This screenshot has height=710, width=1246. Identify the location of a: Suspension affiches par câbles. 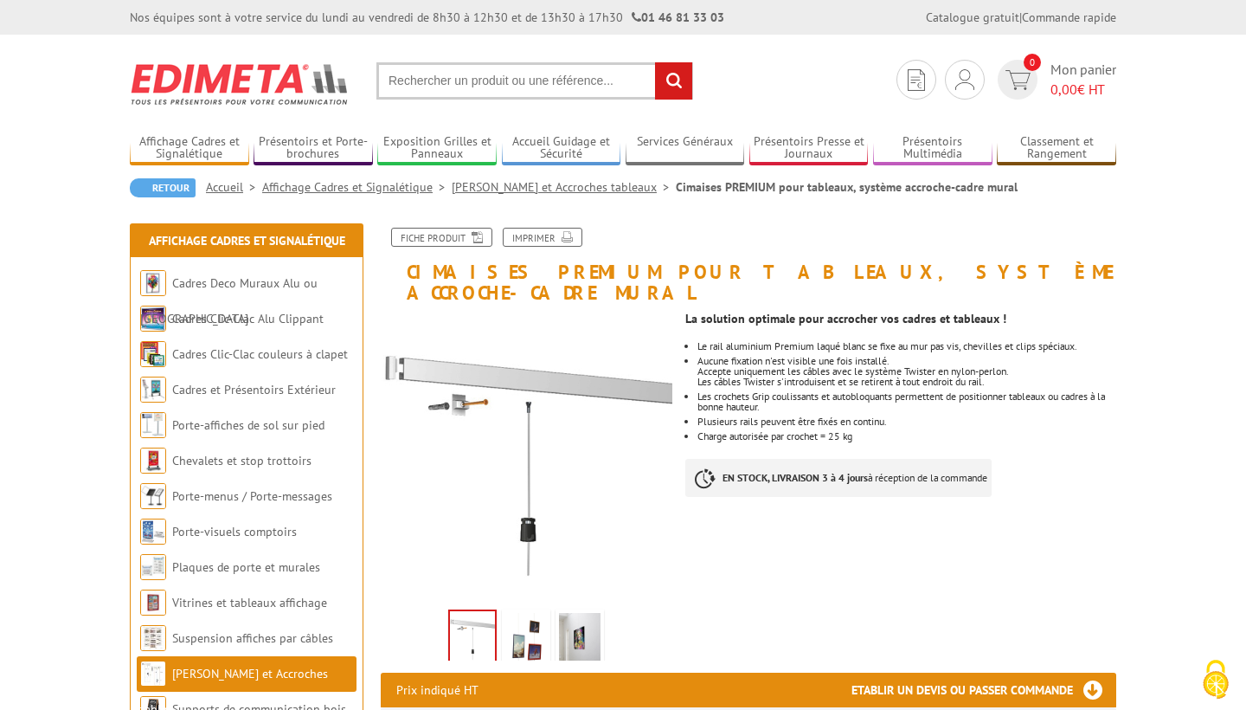
(253, 638).